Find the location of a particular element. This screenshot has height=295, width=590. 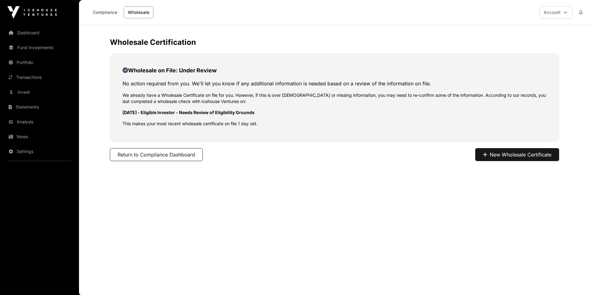

a: Dashboard is located at coordinates (40, 33).